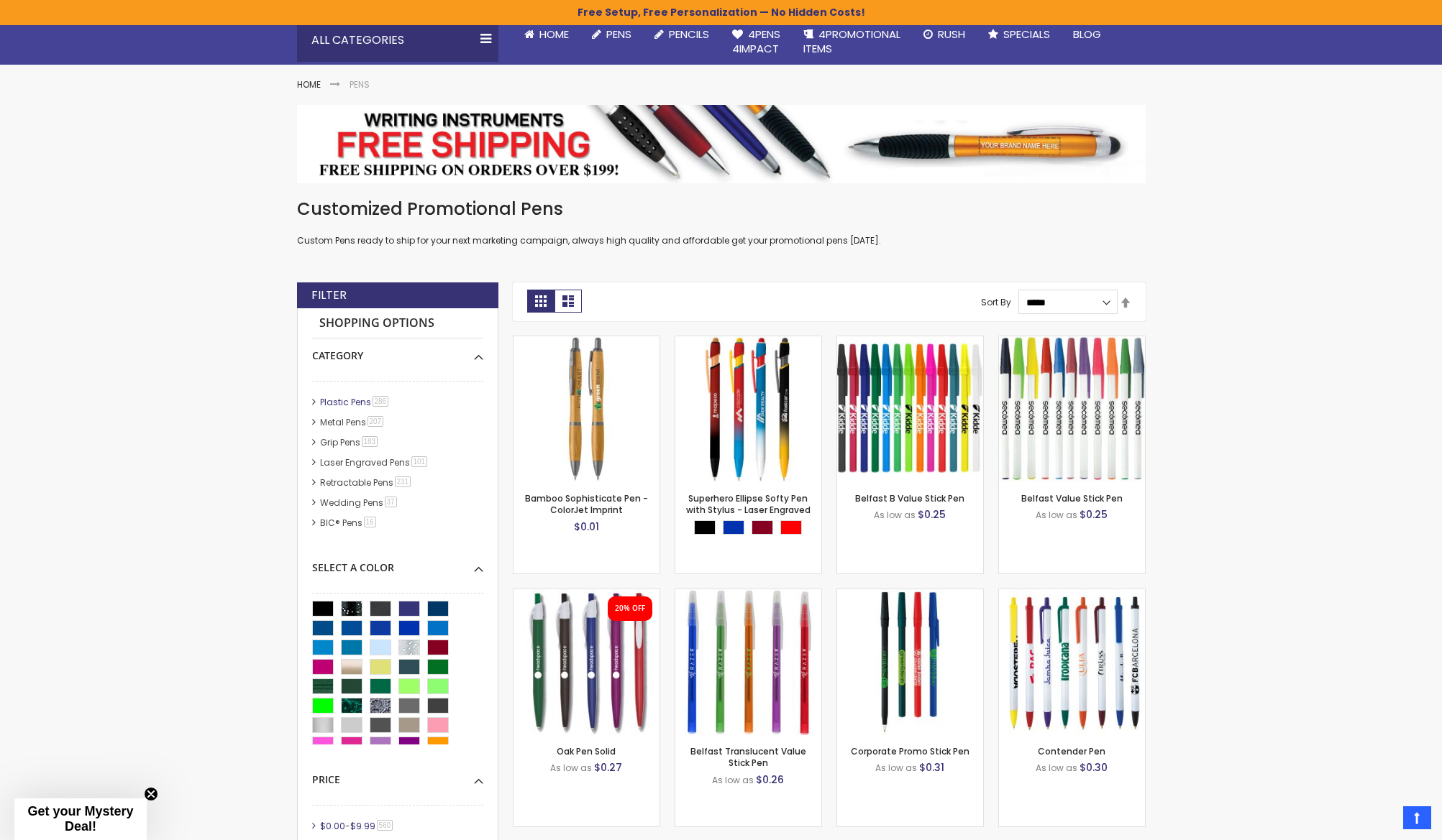 The image size is (1442, 840). Describe the element at coordinates (1071, 662) in the screenshot. I see `img: Contender Pen` at that location.